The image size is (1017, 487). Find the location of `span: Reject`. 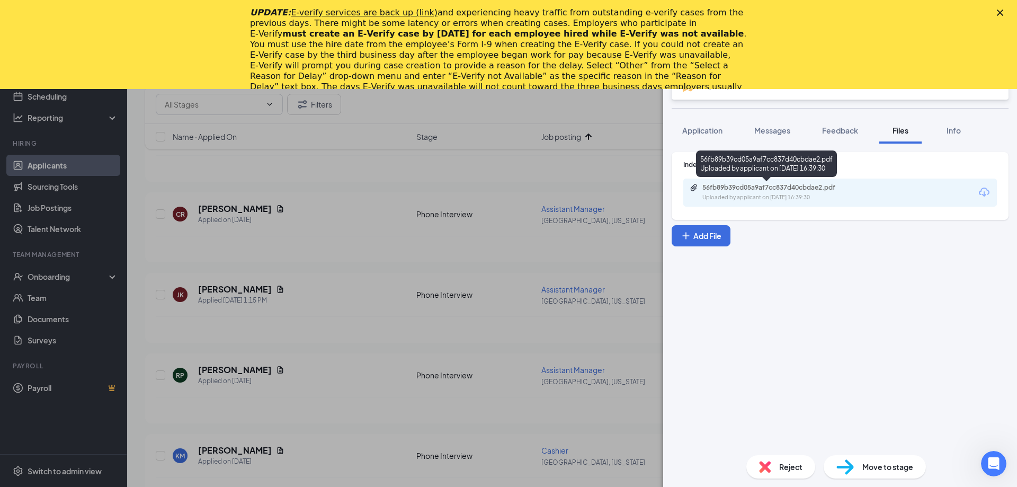

span: Reject is located at coordinates (791, 467).